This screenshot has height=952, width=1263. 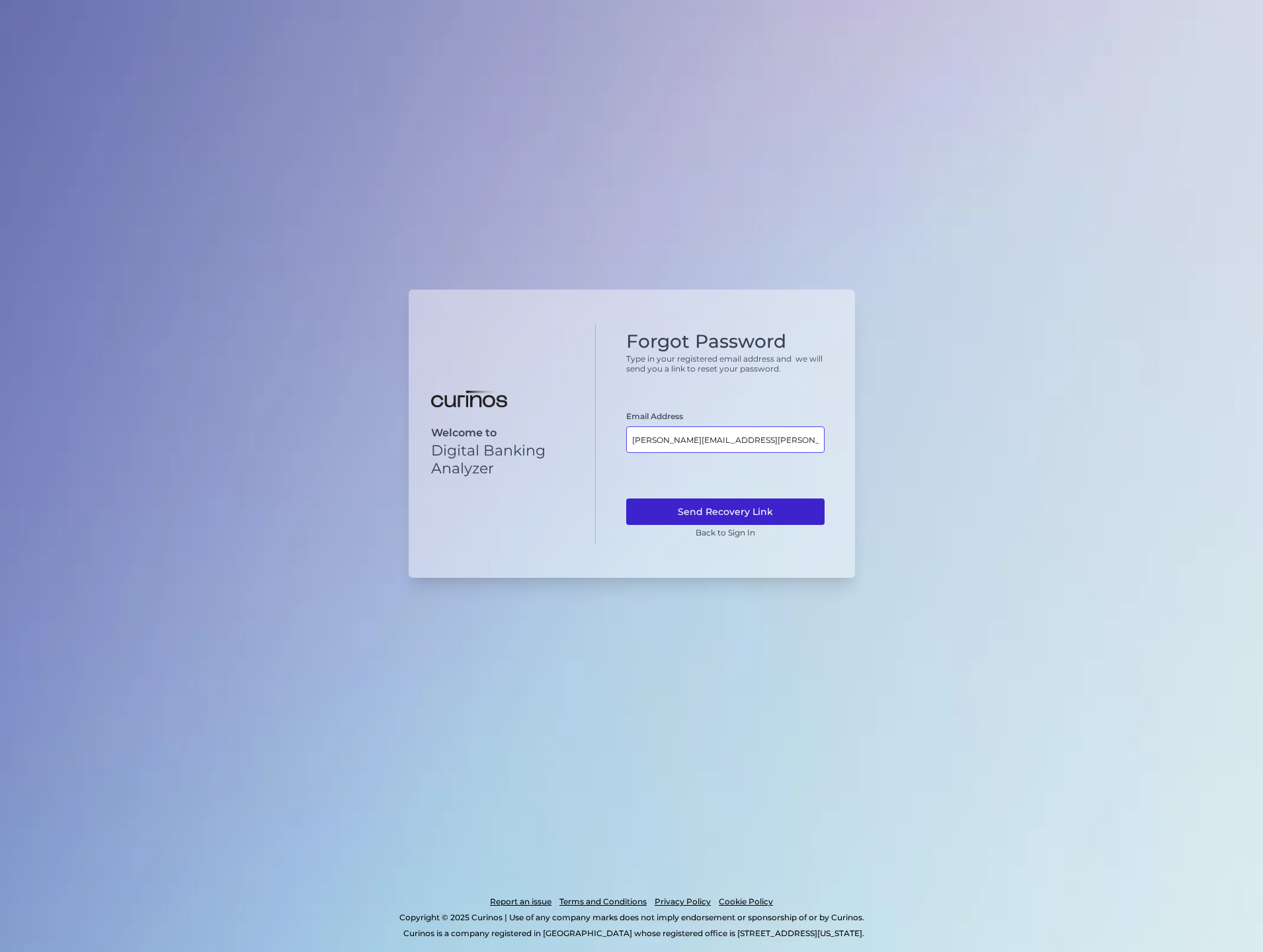 What do you see at coordinates (725, 342) in the screenshot?
I see `h1: Forgot Password` at bounding box center [725, 342].